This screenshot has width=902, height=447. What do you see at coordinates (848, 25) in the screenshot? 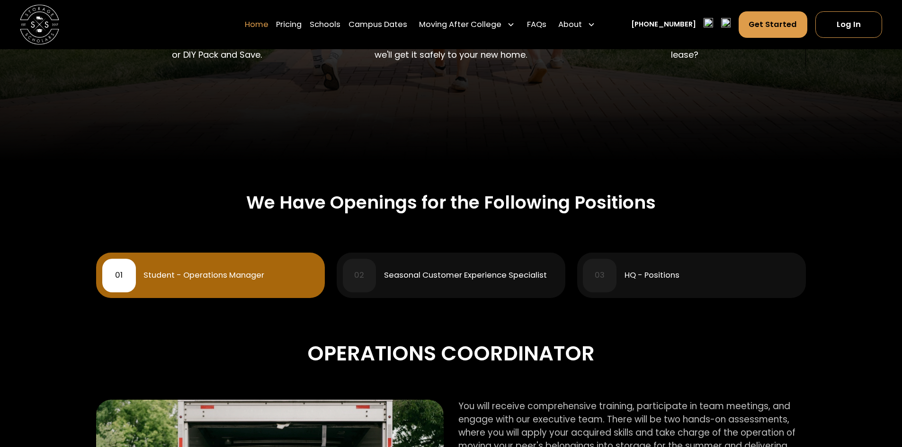
I see `a: Log In` at bounding box center [848, 25].